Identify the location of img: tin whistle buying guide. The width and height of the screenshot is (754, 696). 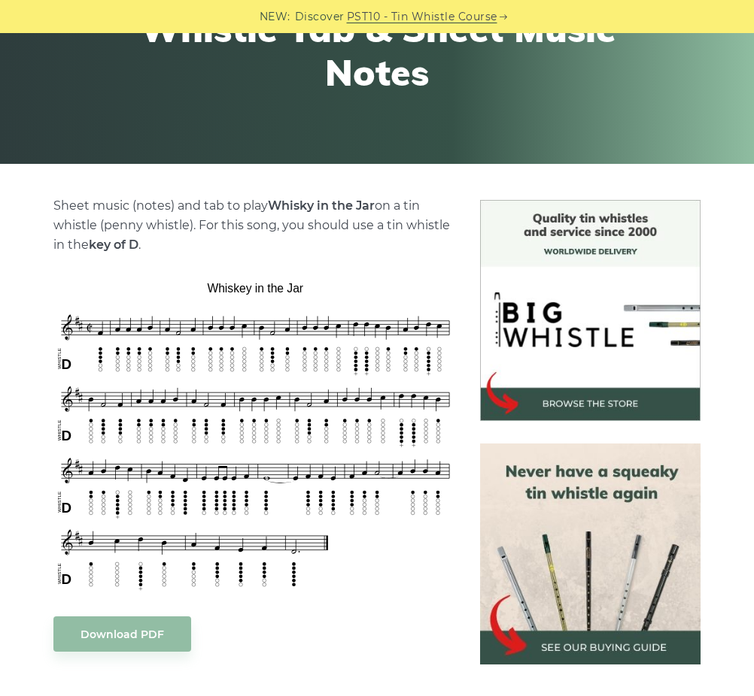
(590, 554).